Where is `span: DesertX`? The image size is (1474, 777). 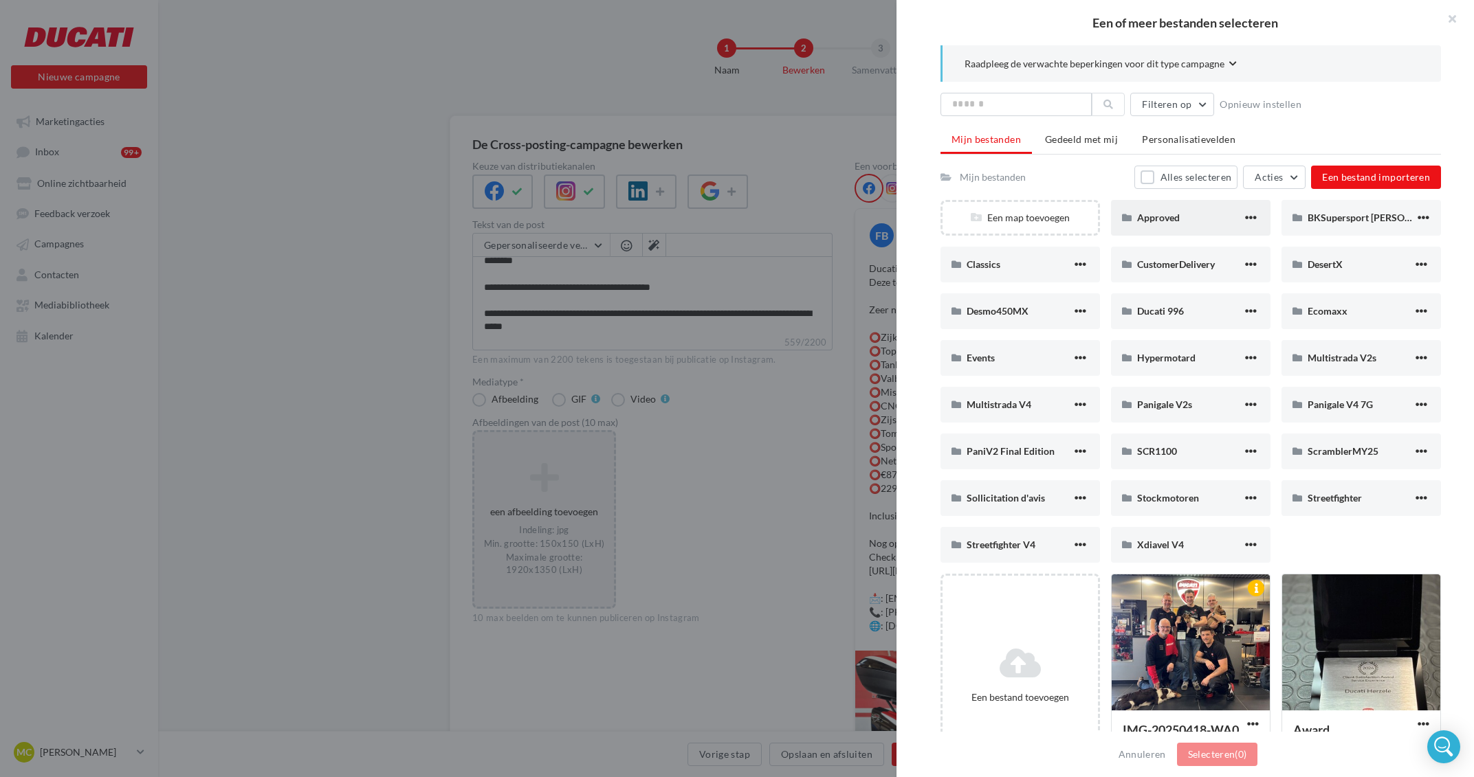 span: DesertX is located at coordinates (1325, 264).